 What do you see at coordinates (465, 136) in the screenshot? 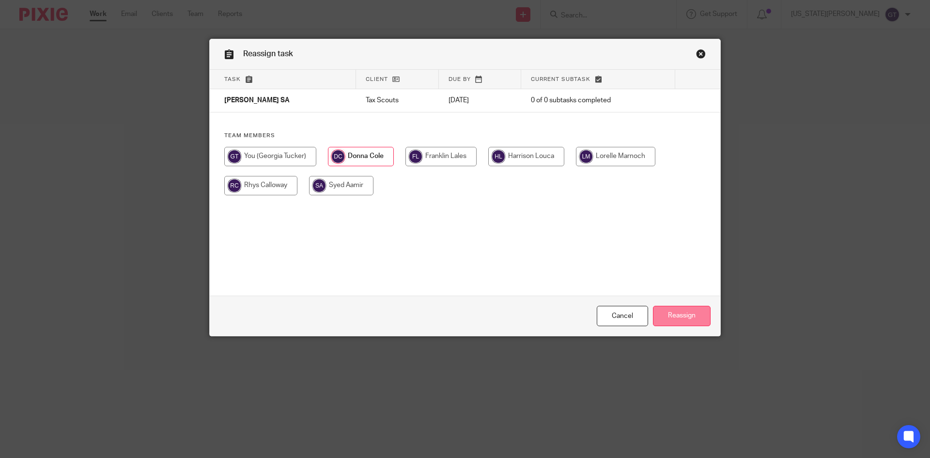
I see `h4: Team members` at bounding box center [465, 136].